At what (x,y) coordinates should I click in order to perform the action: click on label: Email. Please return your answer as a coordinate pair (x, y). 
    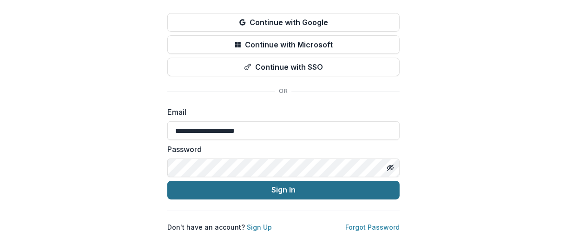
    Looking at the image, I should click on (281, 112).